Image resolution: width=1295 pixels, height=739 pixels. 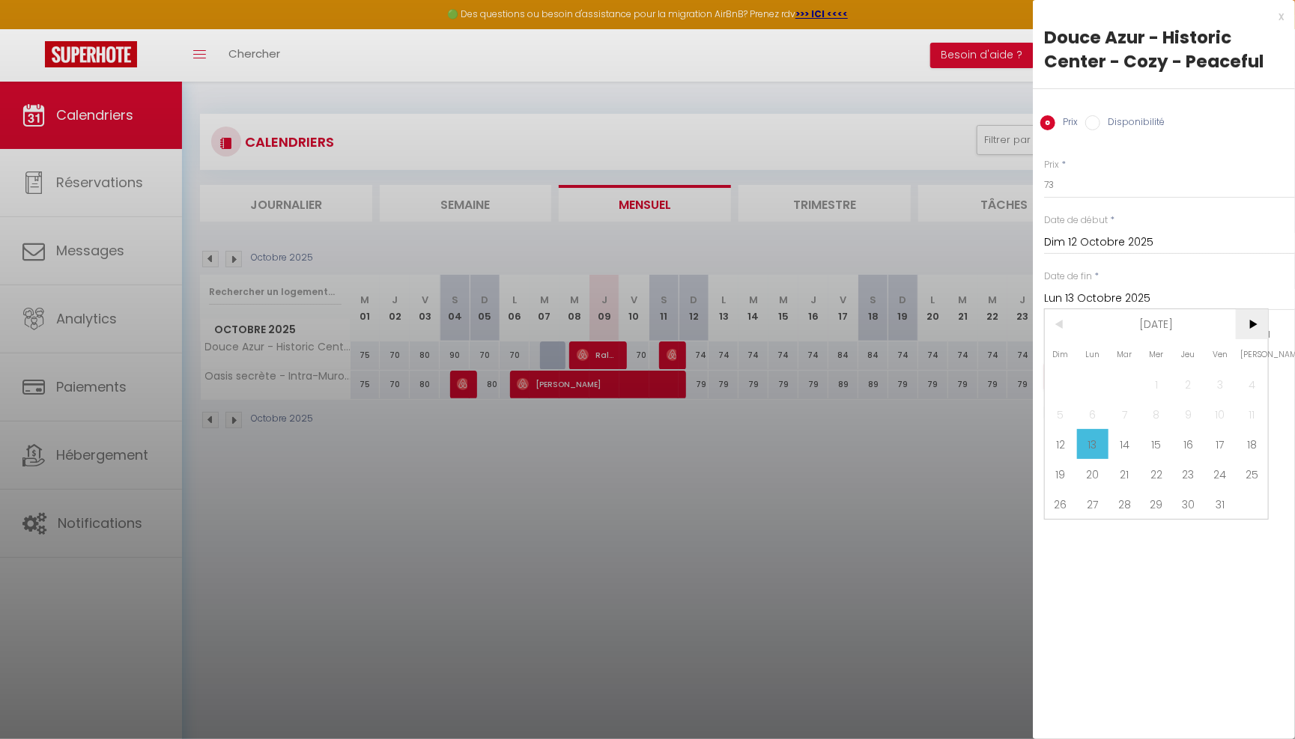 What do you see at coordinates (1061, 354) in the screenshot?
I see `span: Dim` at bounding box center [1061, 354].